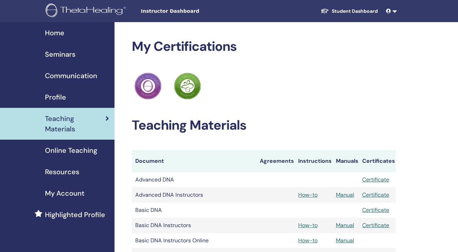 This screenshot has width=458, height=252. Describe the element at coordinates (194, 161) in the screenshot. I see `th: Document` at that location.